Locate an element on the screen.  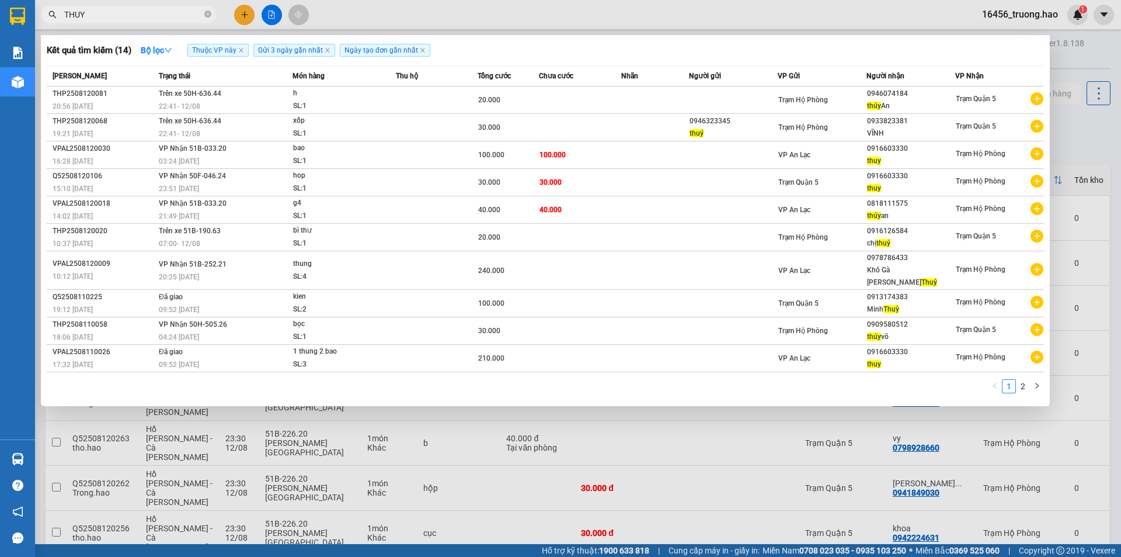
div: THP2508110058 is located at coordinates (104, 324).